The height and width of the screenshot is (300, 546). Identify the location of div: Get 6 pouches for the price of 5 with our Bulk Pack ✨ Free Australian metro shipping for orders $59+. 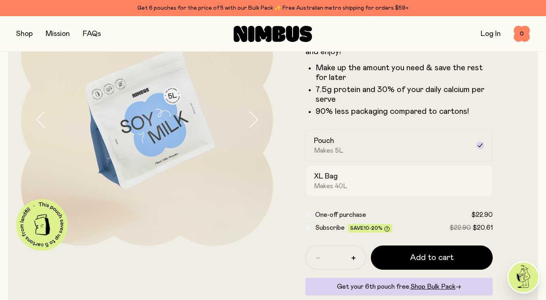
(273, 8).